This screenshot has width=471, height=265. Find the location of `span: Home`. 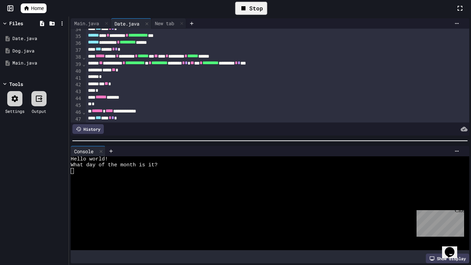

span: Home is located at coordinates (37, 8).